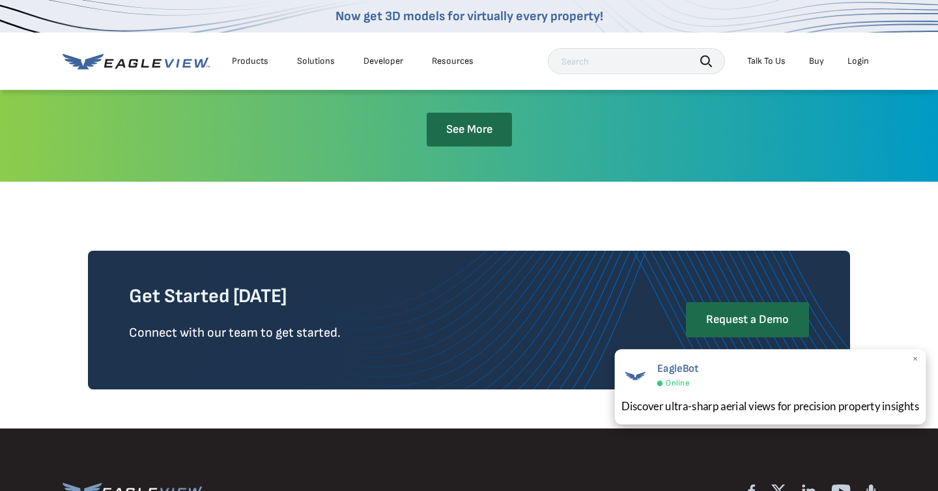 This screenshot has height=491, width=938. Describe the element at coordinates (766, 61) in the screenshot. I see `div: Talk To Us` at that location.